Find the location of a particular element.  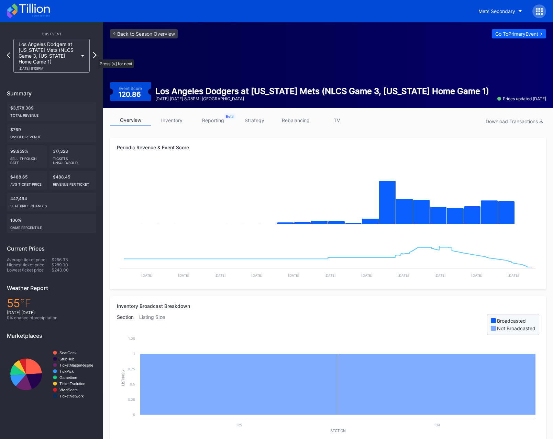

a: reporting is located at coordinates (213, 120).